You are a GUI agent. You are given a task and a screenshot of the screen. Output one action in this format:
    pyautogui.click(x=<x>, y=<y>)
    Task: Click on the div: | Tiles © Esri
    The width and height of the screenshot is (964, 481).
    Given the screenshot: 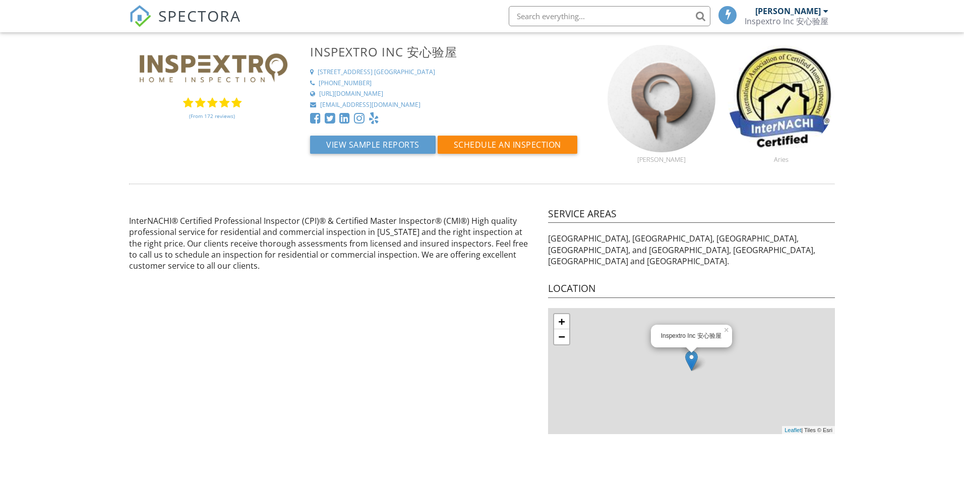 What is the action you would take?
    pyautogui.click(x=808, y=430)
    